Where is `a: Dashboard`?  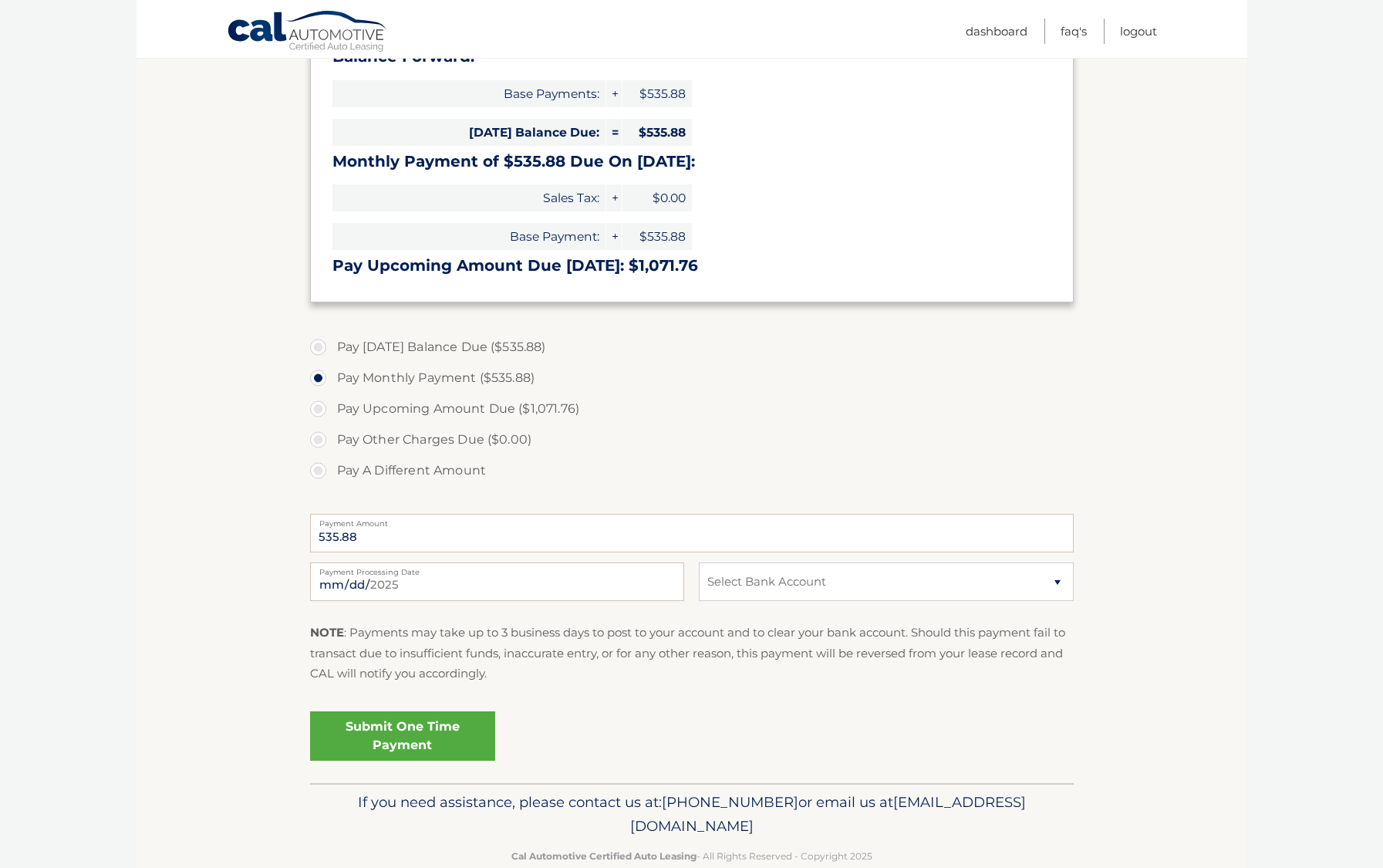 a: Dashboard is located at coordinates (997, 31).